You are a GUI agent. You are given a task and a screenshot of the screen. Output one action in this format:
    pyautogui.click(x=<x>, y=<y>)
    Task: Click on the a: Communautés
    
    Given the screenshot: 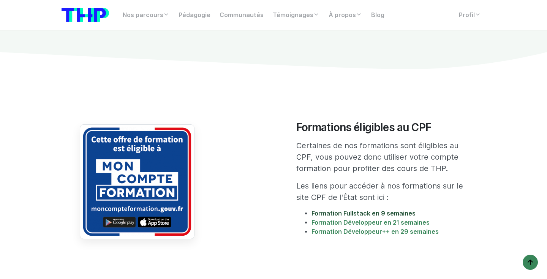 What is the action you would take?
    pyautogui.click(x=242, y=15)
    